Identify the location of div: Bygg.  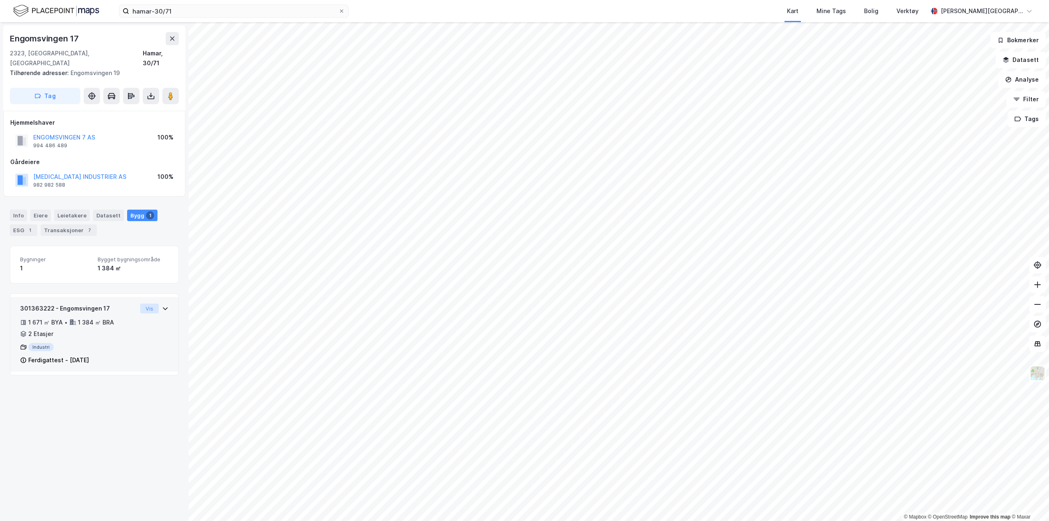
(142, 215).